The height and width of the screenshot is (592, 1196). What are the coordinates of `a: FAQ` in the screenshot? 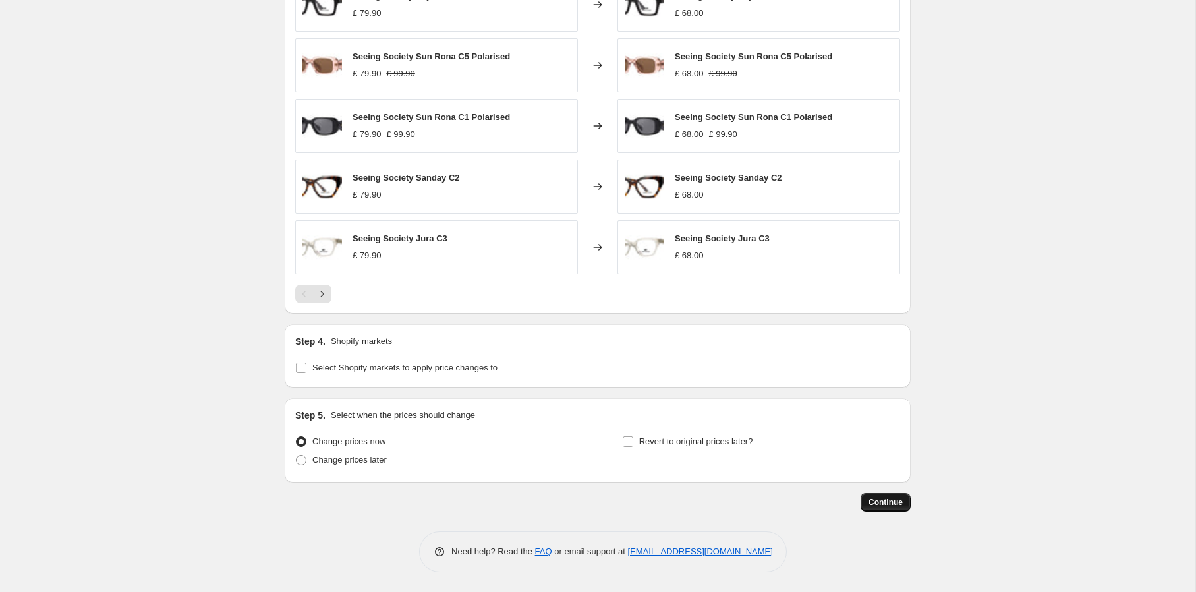 It's located at (544, 551).